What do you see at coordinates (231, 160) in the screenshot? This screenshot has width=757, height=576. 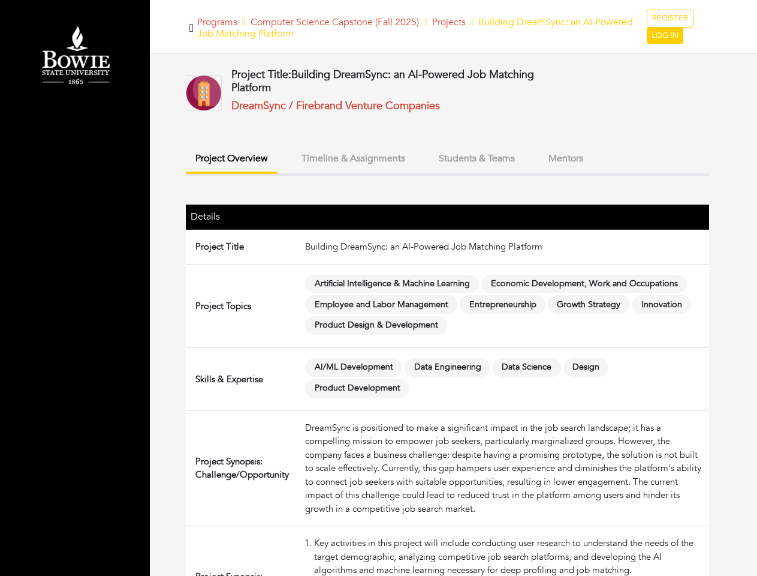 I see `button: Project Overview` at bounding box center [231, 160].